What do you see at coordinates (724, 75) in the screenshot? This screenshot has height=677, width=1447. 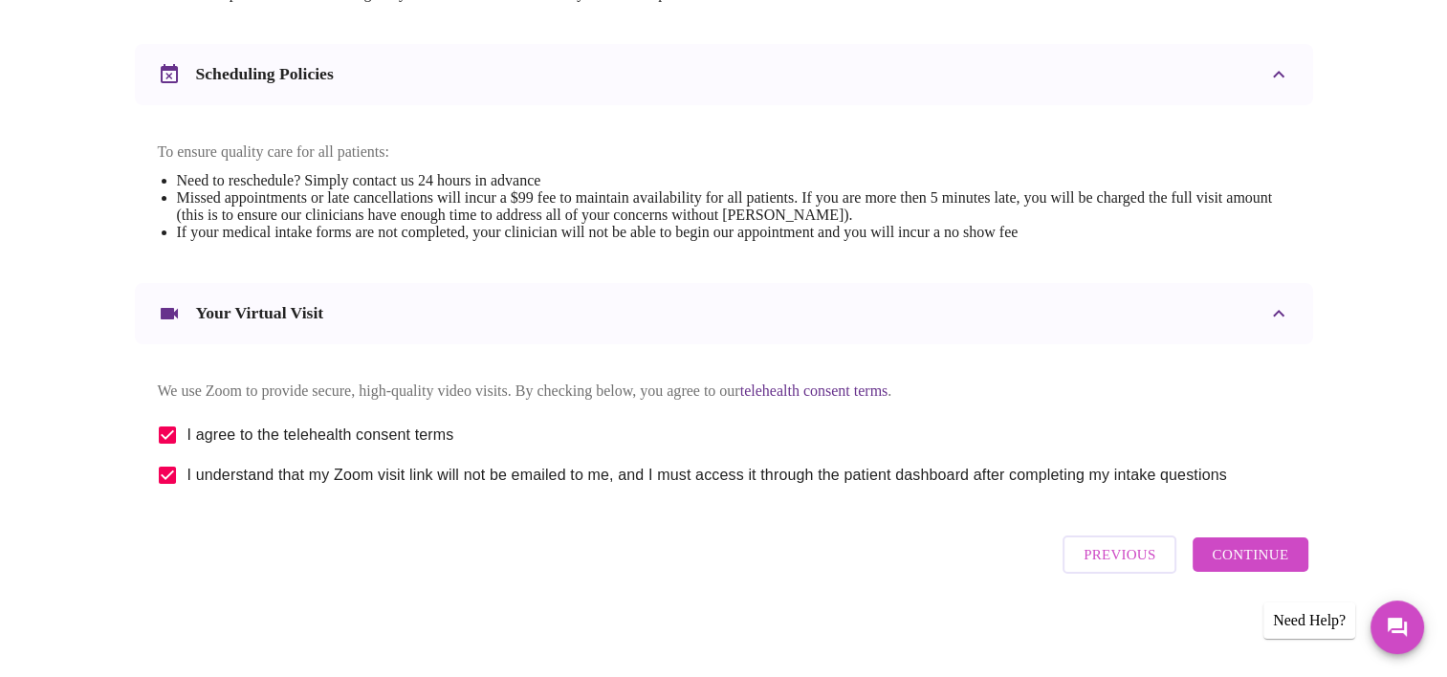 I see `div: Scheduling Policies` at bounding box center [724, 75].